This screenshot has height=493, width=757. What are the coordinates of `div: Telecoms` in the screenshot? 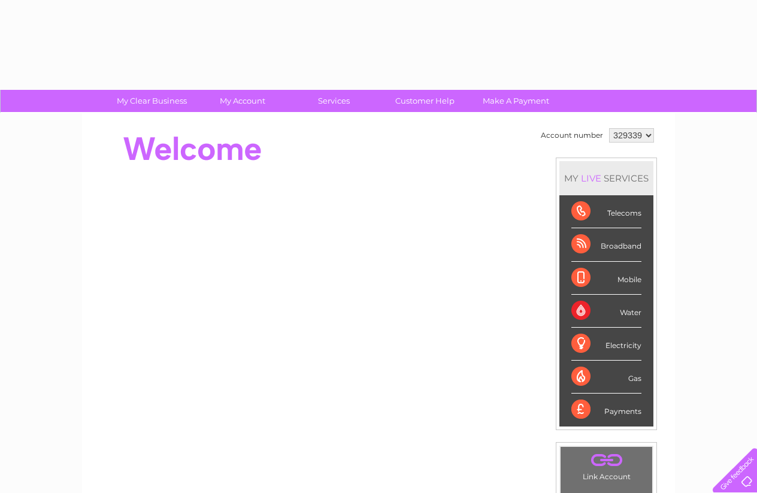 It's located at (606, 212).